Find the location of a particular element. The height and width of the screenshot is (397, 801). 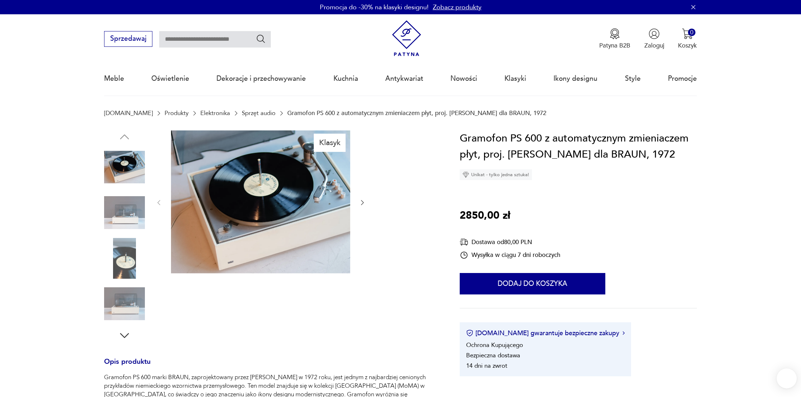

div: Wysyłka w ciągu 7 dni roboczych is located at coordinates (510, 255).